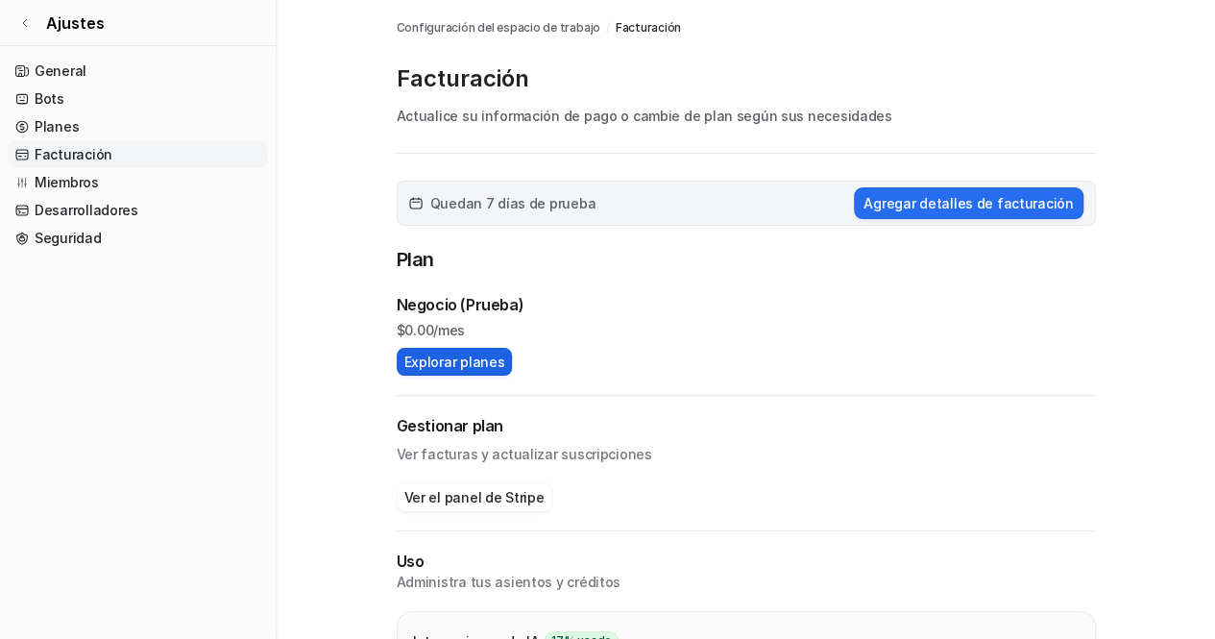 This screenshot has width=1215, height=639. What do you see at coordinates (415, 259) in the screenshot?
I see `font: Plan` at bounding box center [415, 259].